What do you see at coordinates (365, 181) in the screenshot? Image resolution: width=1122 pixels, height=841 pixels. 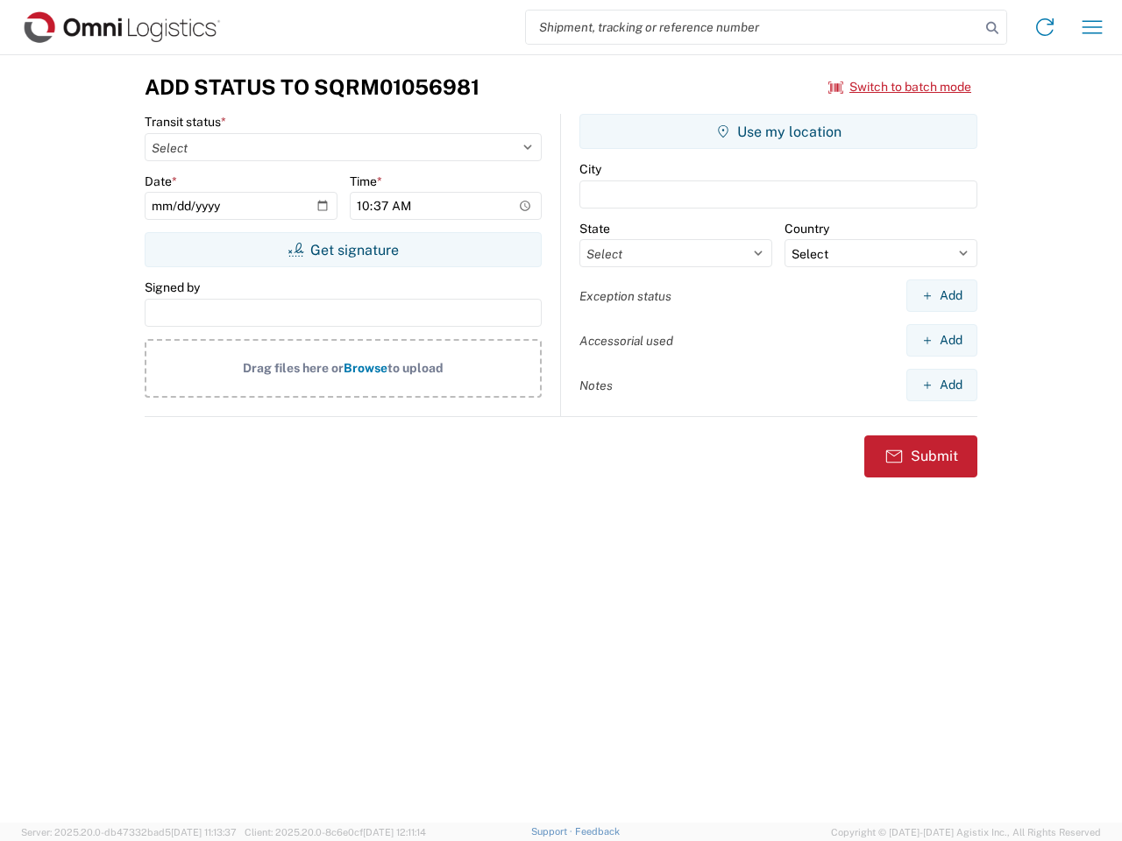 I see `label: Time` at bounding box center [365, 181].